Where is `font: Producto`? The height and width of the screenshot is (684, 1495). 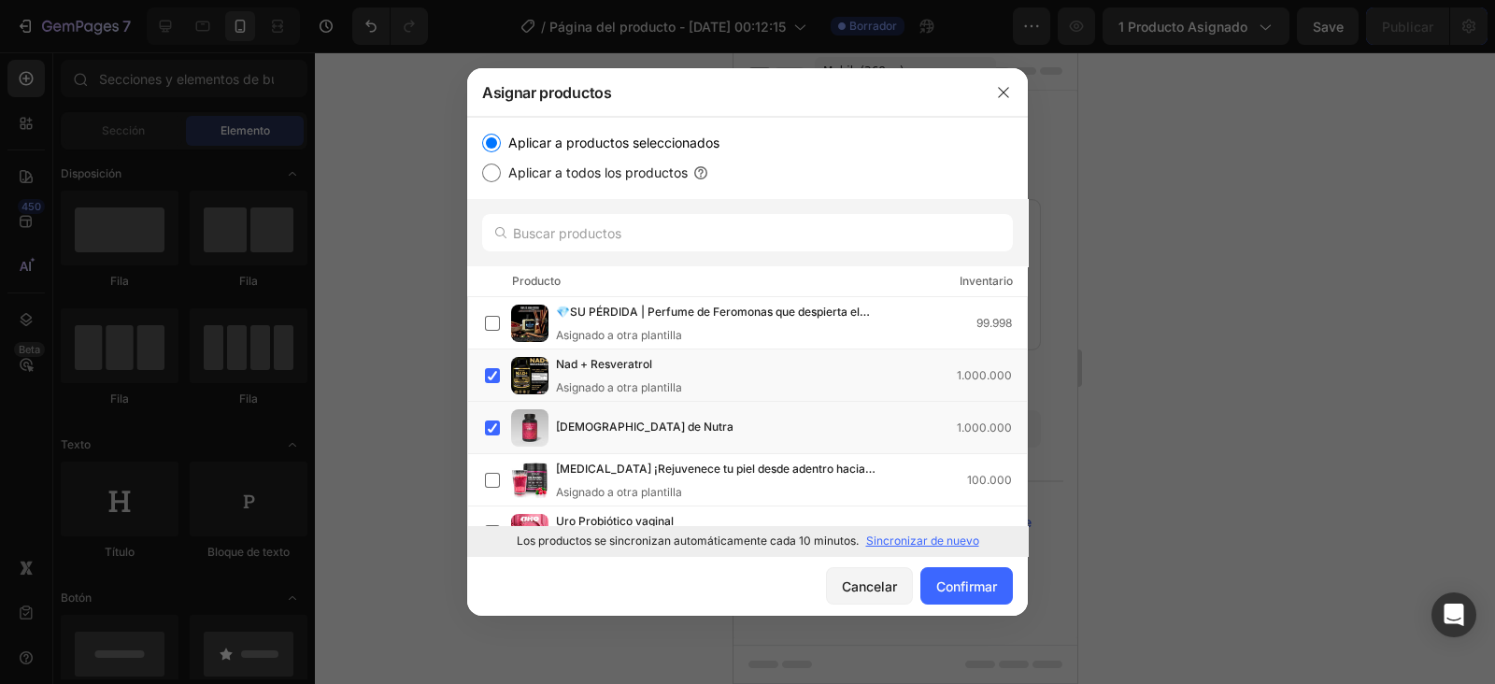 font: Producto is located at coordinates (536, 280).